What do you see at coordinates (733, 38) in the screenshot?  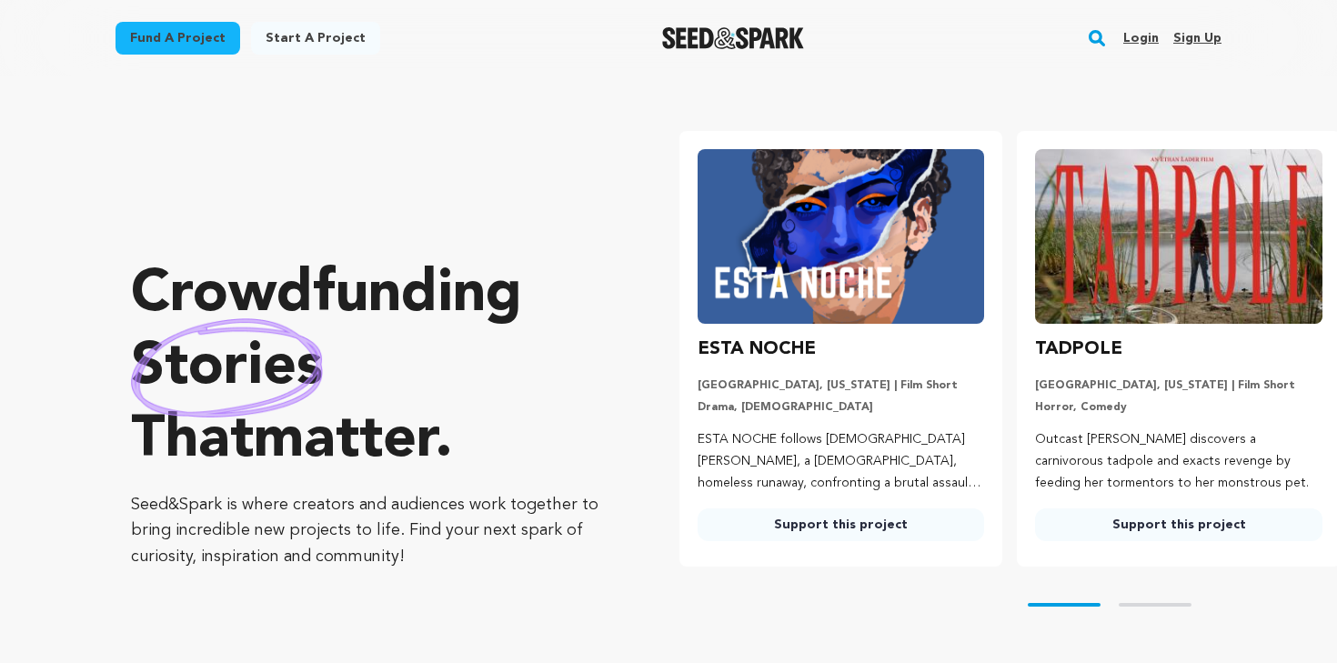 I see `img: Seed&Spark Logo Dark Mode` at bounding box center [733, 38].